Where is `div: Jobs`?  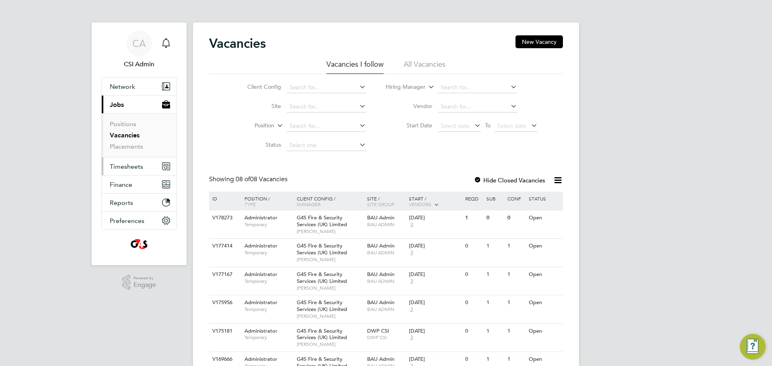
div: Jobs is located at coordinates (139, 135).